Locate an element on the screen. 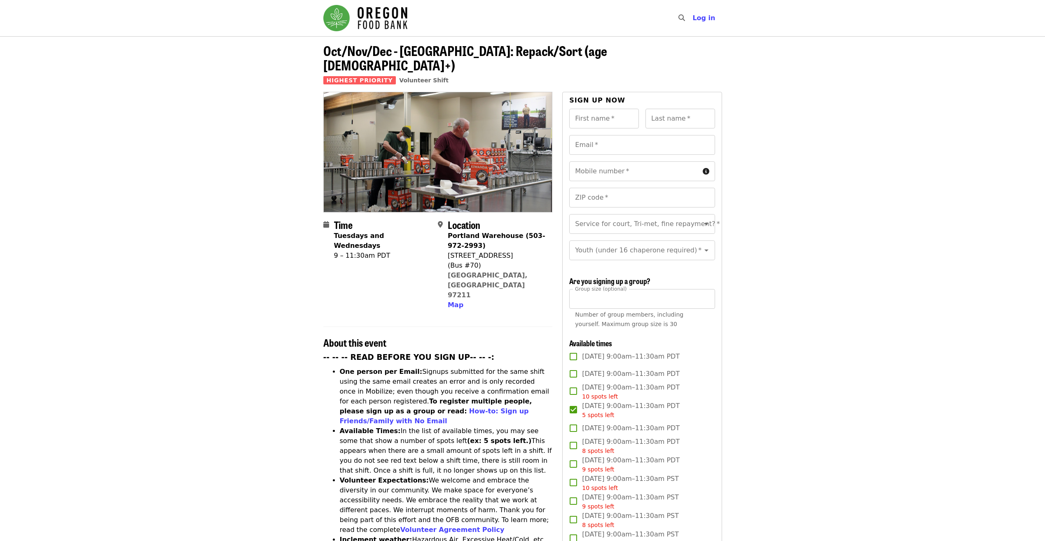 The width and height of the screenshot is (1045, 541). a: How-to: Sign up Friends/Family with No Email is located at coordinates (434, 416).